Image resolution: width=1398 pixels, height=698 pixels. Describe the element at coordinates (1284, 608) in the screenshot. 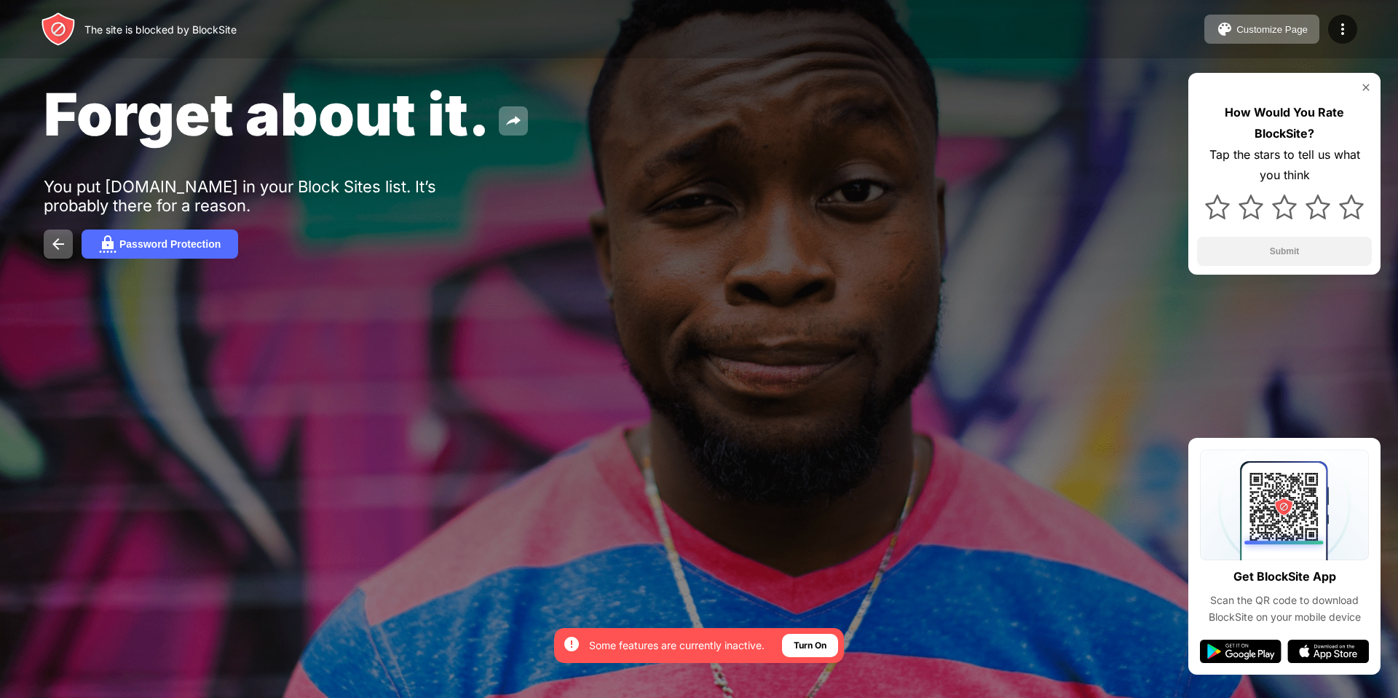

I see `div: Scan the QR code to download BlockSite on your mobile device` at that location.